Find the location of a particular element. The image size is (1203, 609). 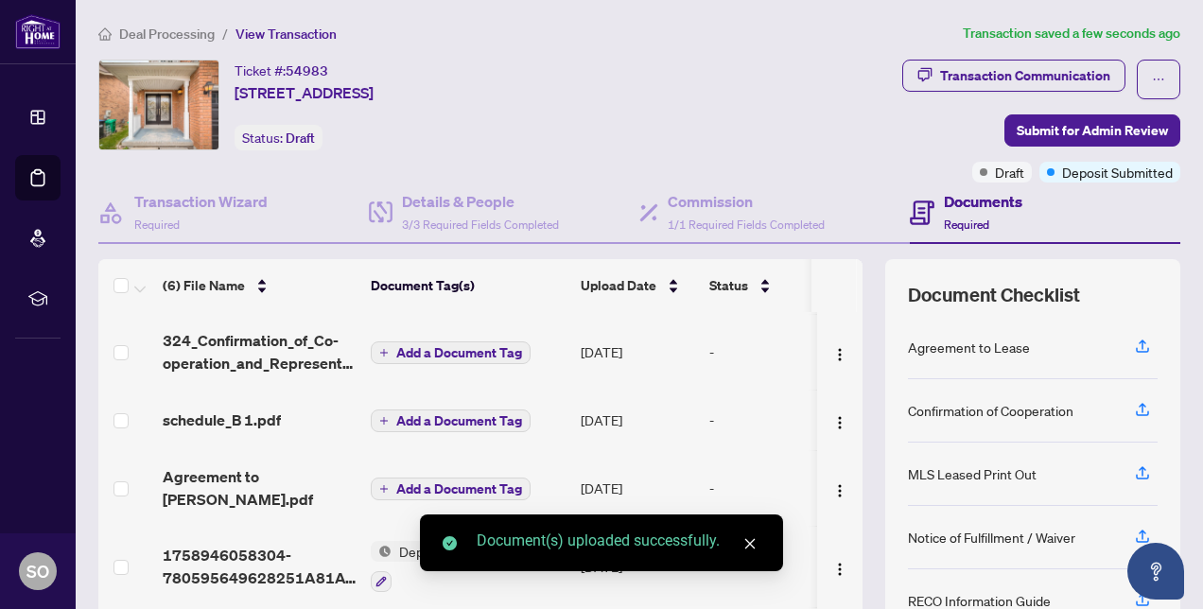

span: View Transaction is located at coordinates (286, 34).